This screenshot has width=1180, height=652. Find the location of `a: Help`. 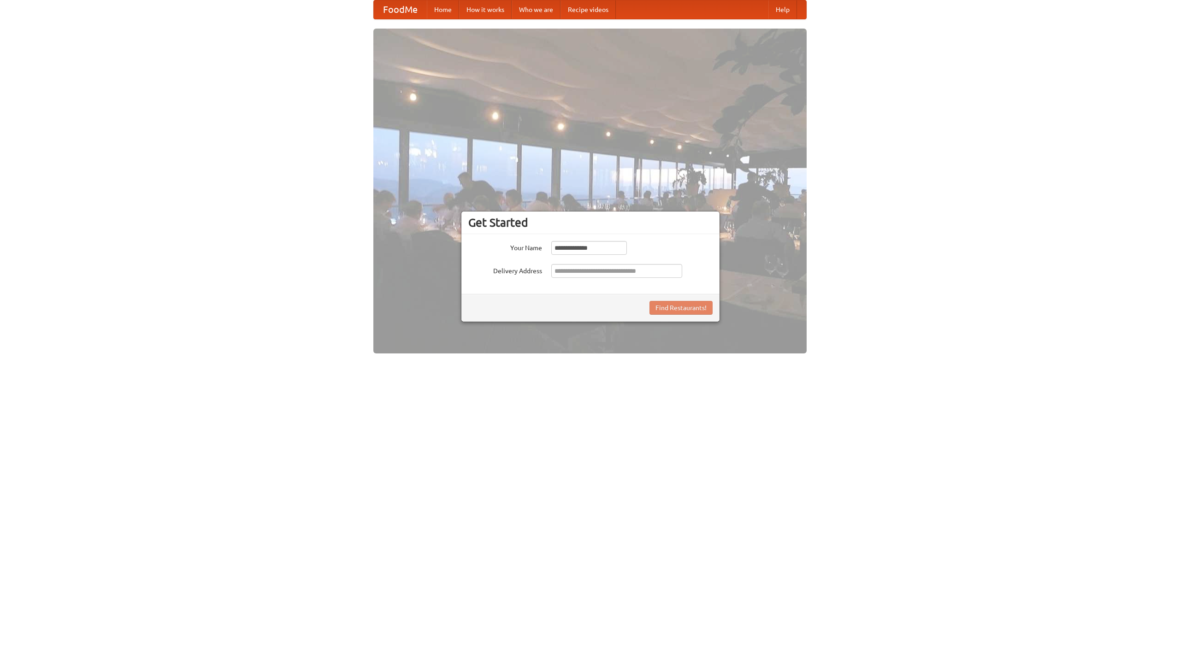

a: Help is located at coordinates (783, 10).